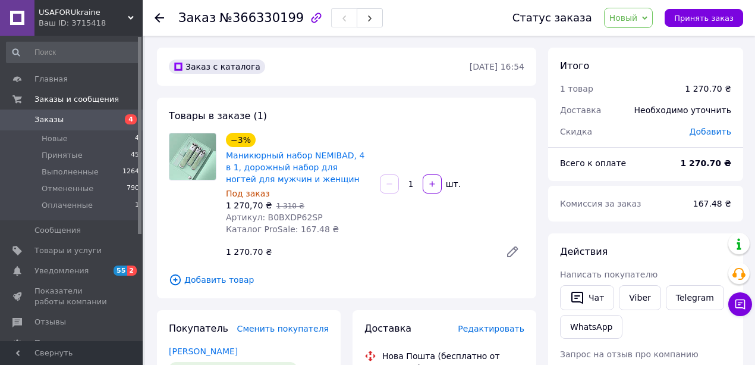 This screenshot has height=365, width=755. What do you see at coordinates (577, 89) in the screenshot?
I see `span: 1 товар` at bounding box center [577, 89].